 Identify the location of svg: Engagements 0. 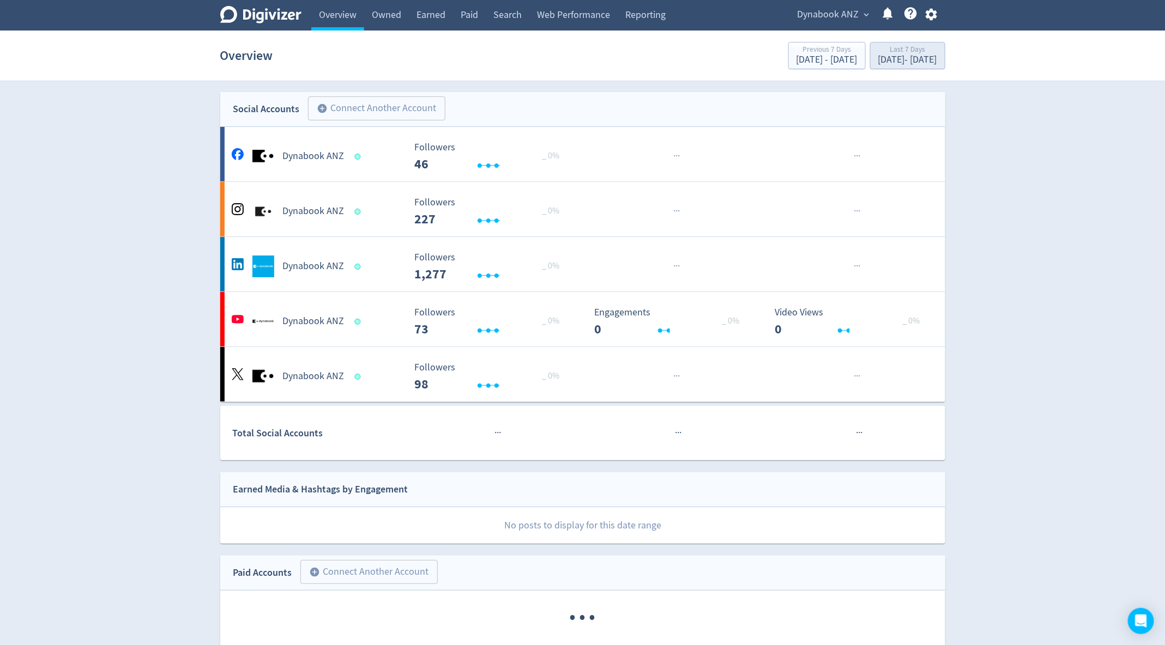
(671, 322).